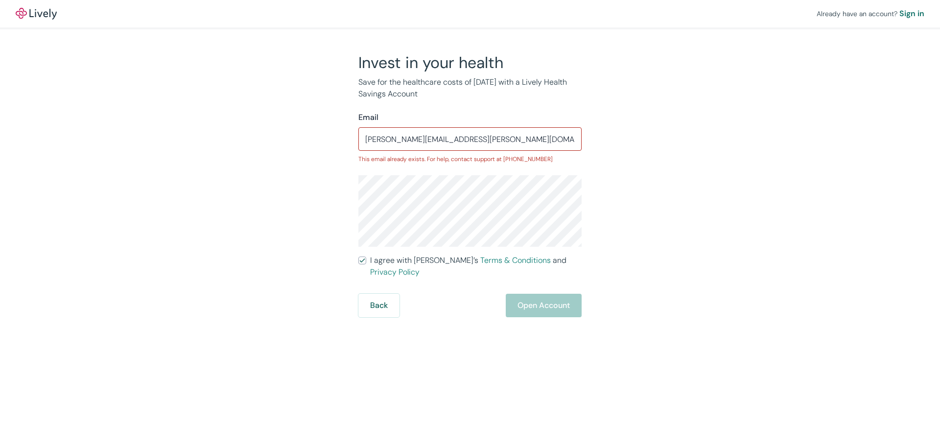  I want to click on a: Terms & Conditions, so click(515, 260).